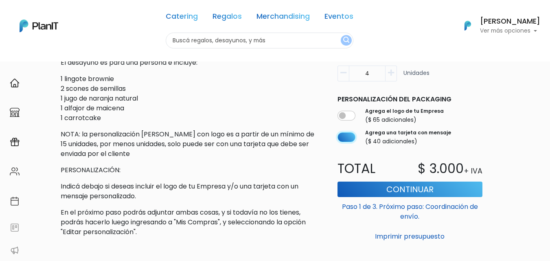 The height and width of the screenshot is (261, 550). I want to click on img: campaigns-02234683943229c281be62815700db0a1741e53638e28bf9629b52c665b00959.svg, so click(15, 142).